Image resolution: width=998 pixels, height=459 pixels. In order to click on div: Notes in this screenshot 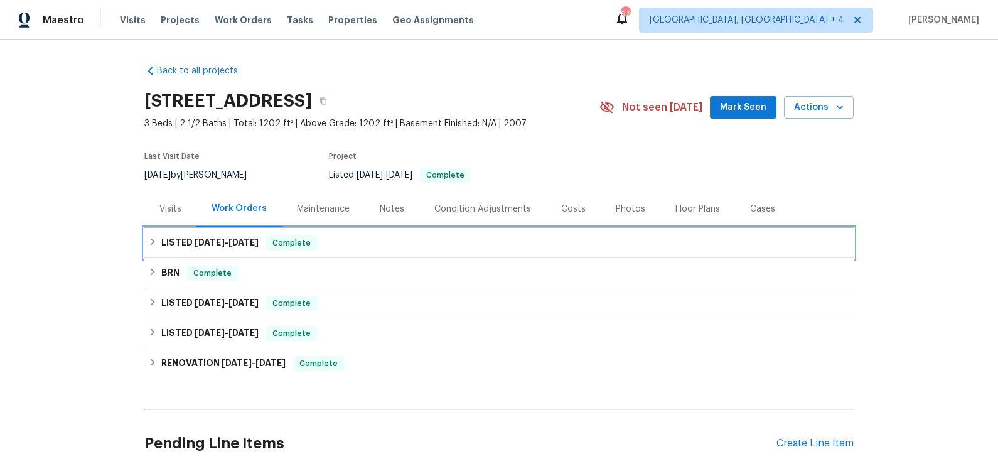, I will do `click(392, 209)`.